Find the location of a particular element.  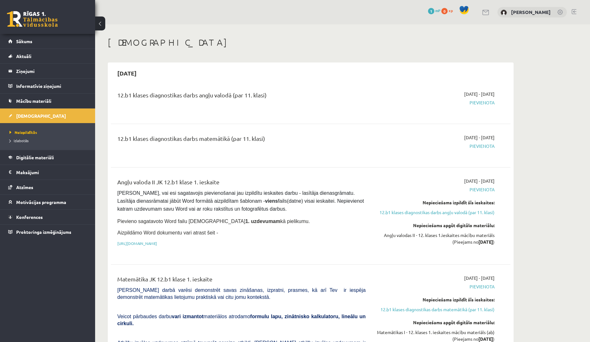

span: Sākums is located at coordinates (24, 41).